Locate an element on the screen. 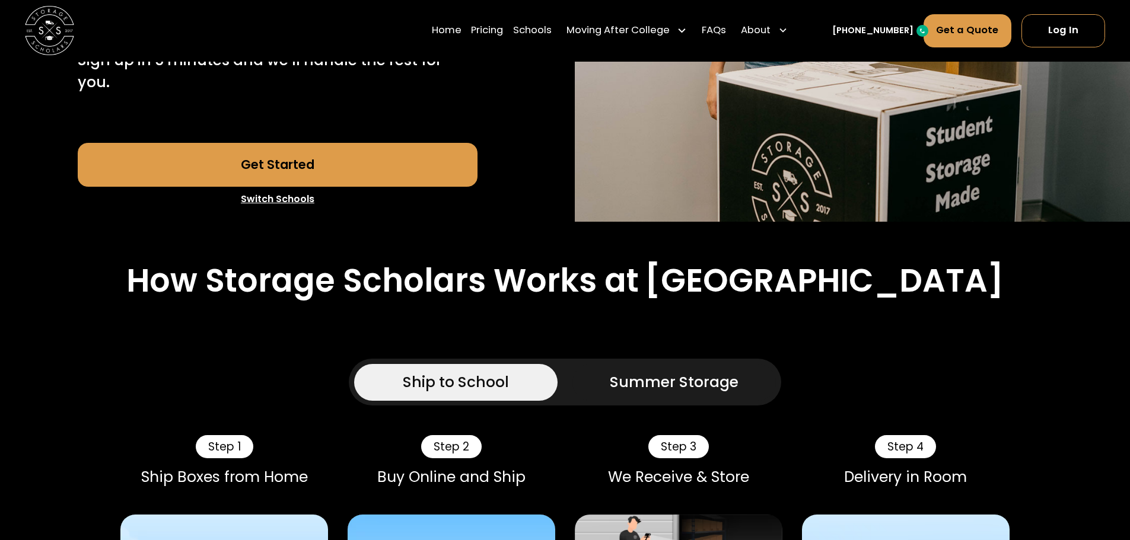 This screenshot has width=1130, height=540. a: Get a Quote is located at coordinates (968, 31).